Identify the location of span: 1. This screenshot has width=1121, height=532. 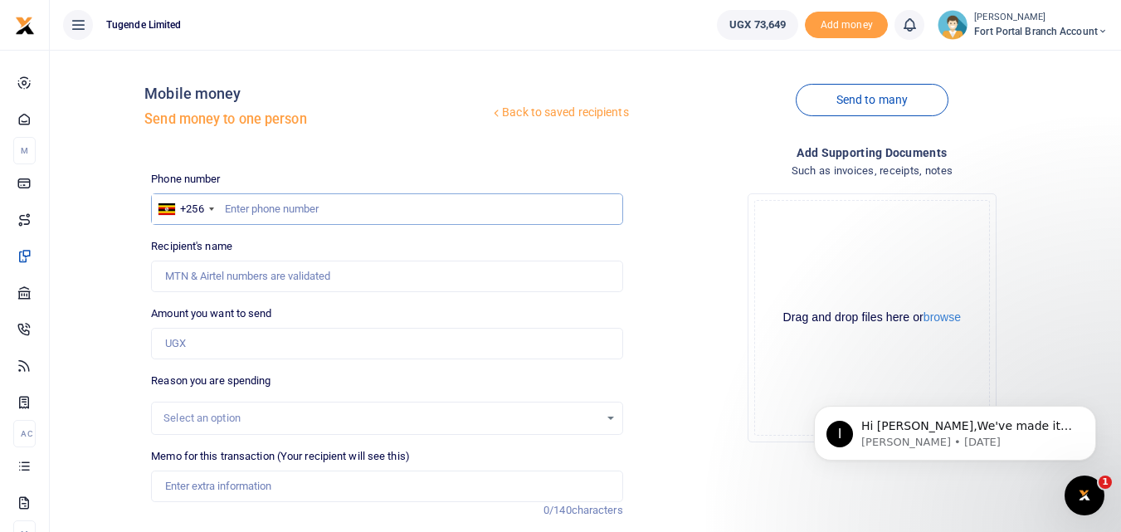
(1105, 482).